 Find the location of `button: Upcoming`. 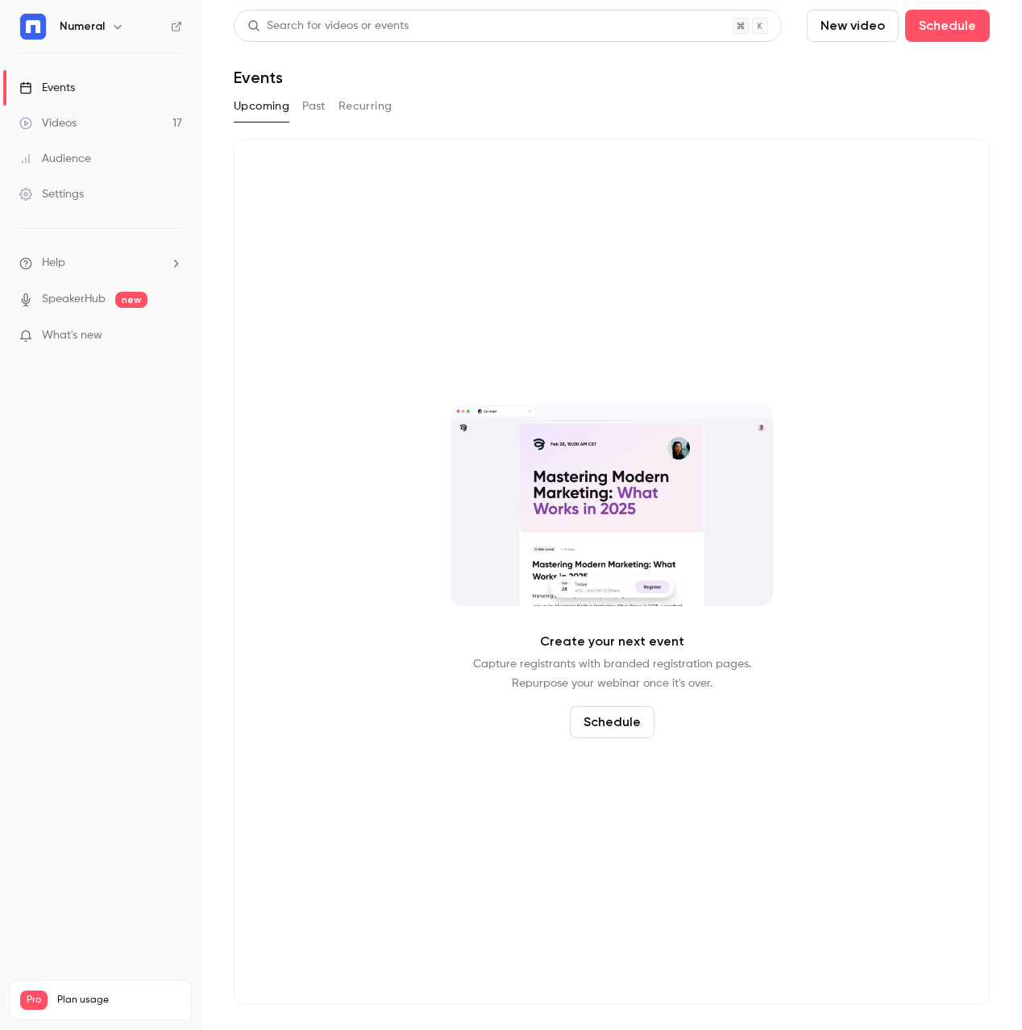

button: Upcoming is located at coordinates (261, 106).